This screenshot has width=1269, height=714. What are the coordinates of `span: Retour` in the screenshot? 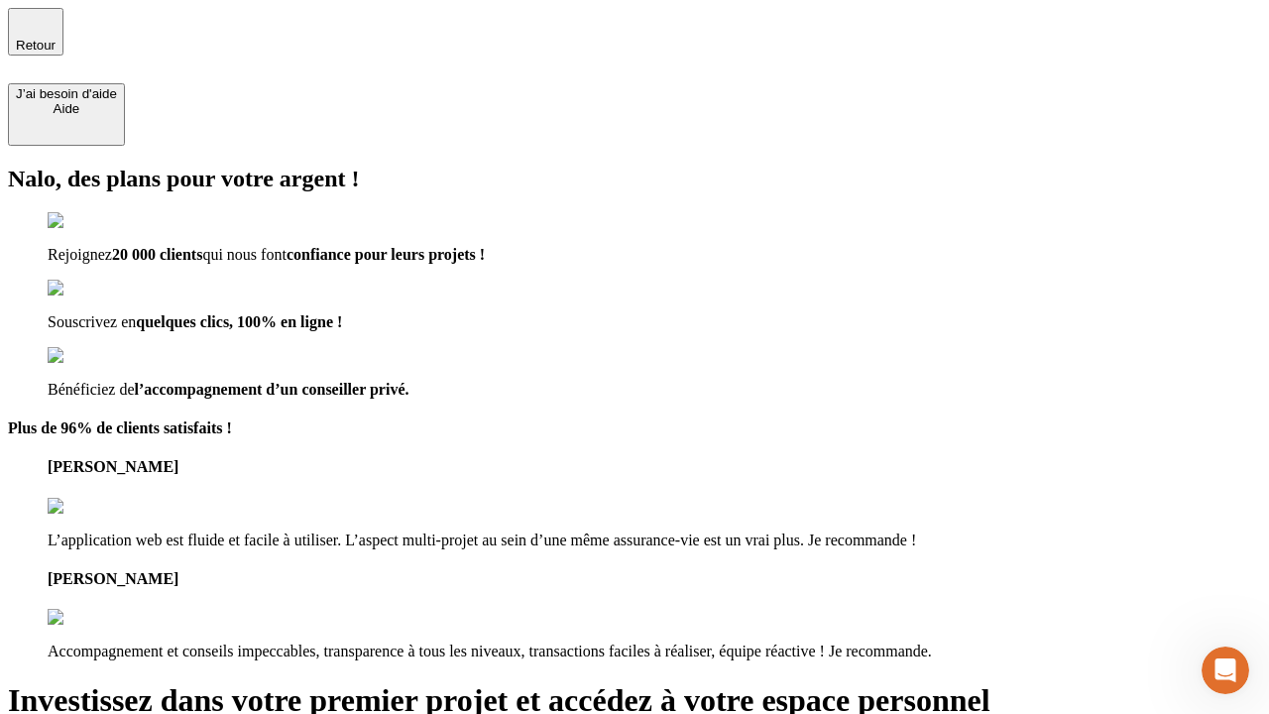 It's located at (36, 45).